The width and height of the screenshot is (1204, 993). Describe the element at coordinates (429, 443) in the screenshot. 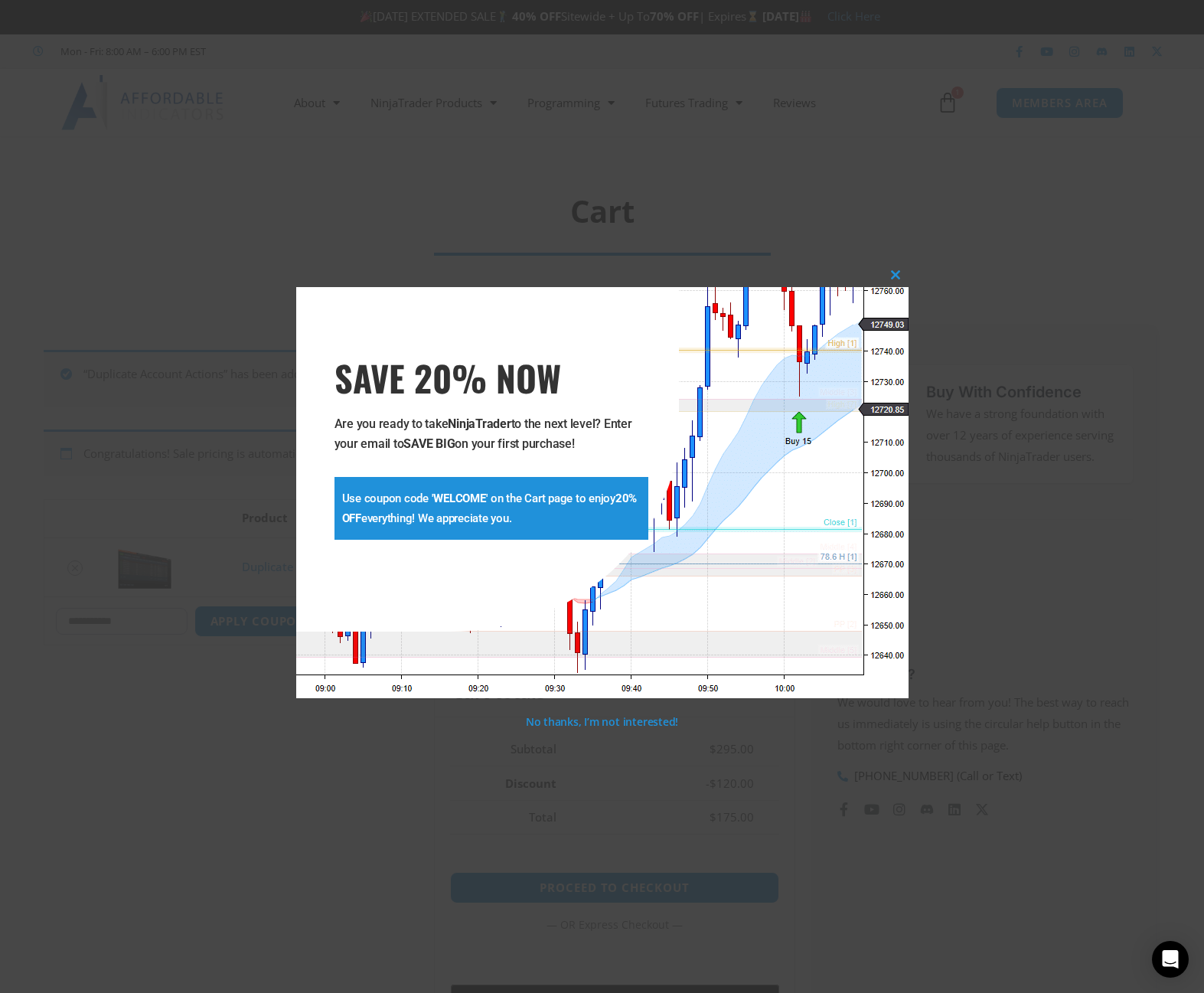

I see `strong: SAVE BIG` at that location.